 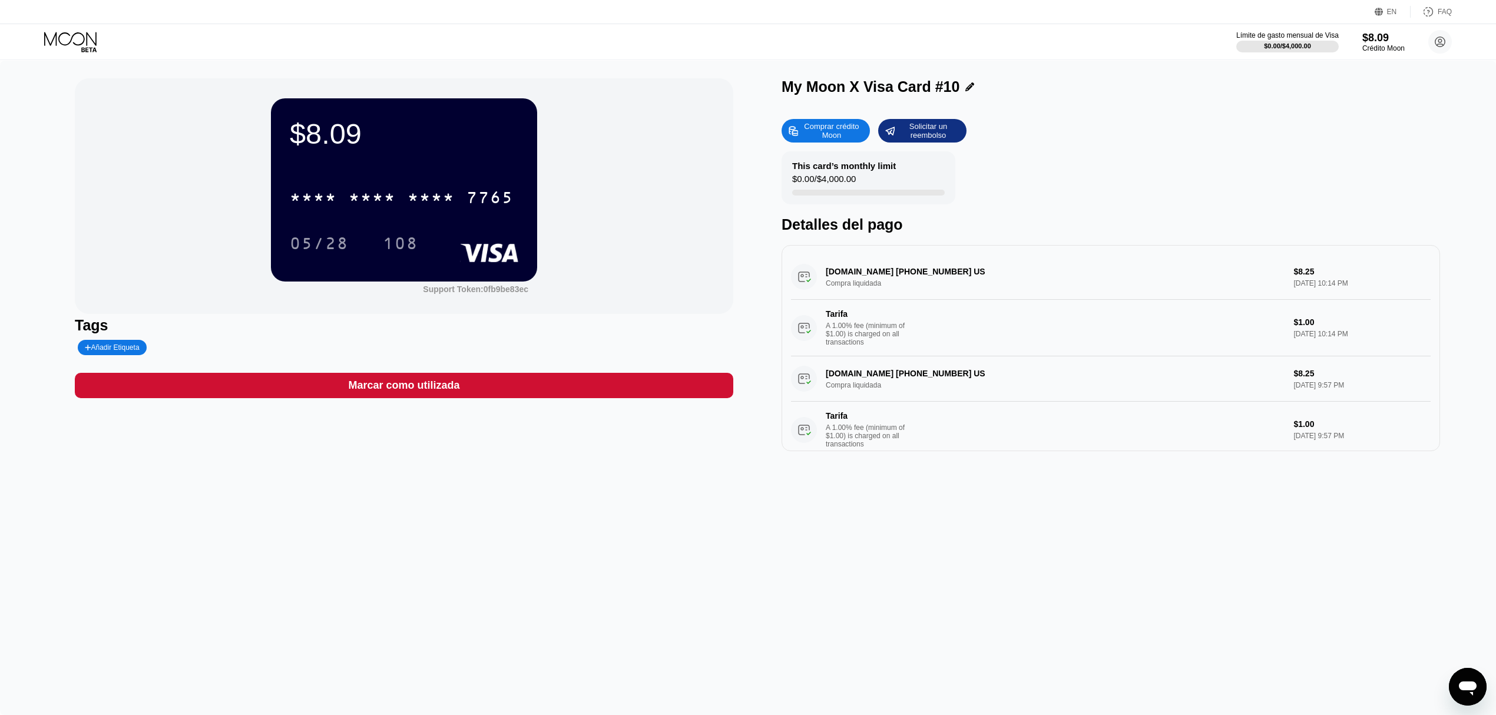 I want to click on div: Límite de gasto mensual de Visa$0.00/$4,000.00, so click(x=1287, y=42).